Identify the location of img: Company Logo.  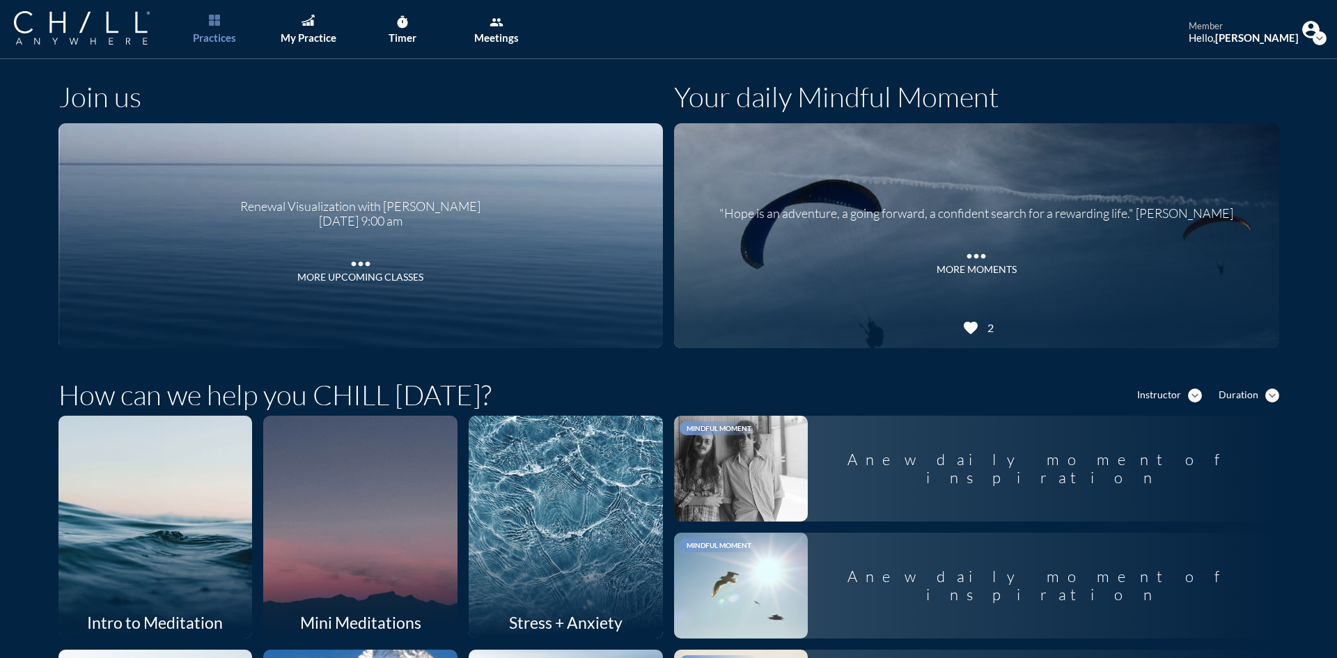
(81, 28).